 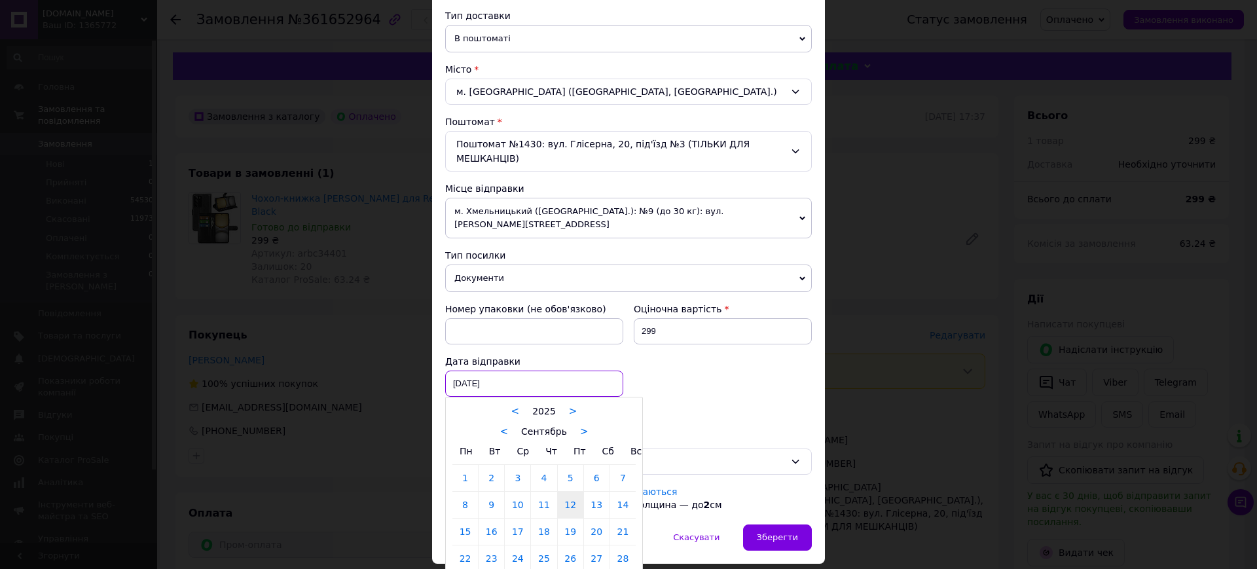 I want to click on a: 7, so click(x=623, y=478).